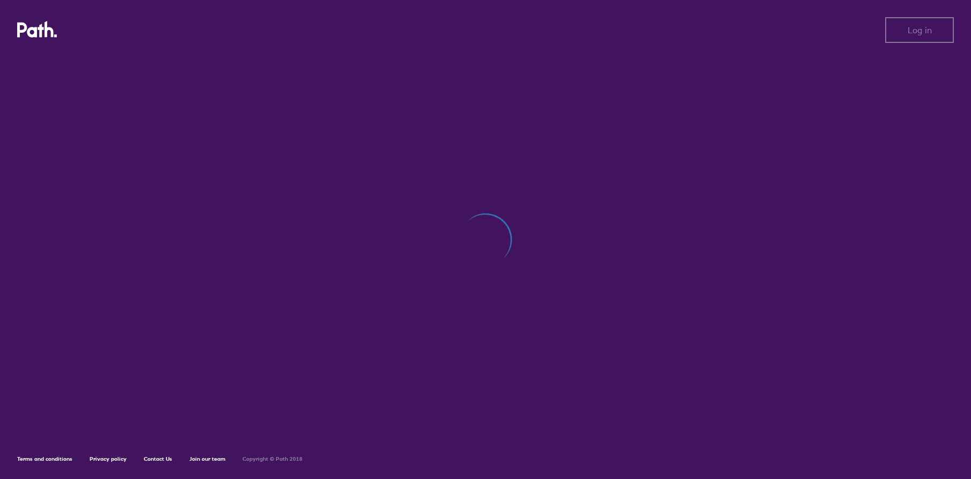 The image size is (971, 479). What do you see at coordinates (920, 30) in the screenshot?
I see `span: Log in` at bounding box center [920, 30].